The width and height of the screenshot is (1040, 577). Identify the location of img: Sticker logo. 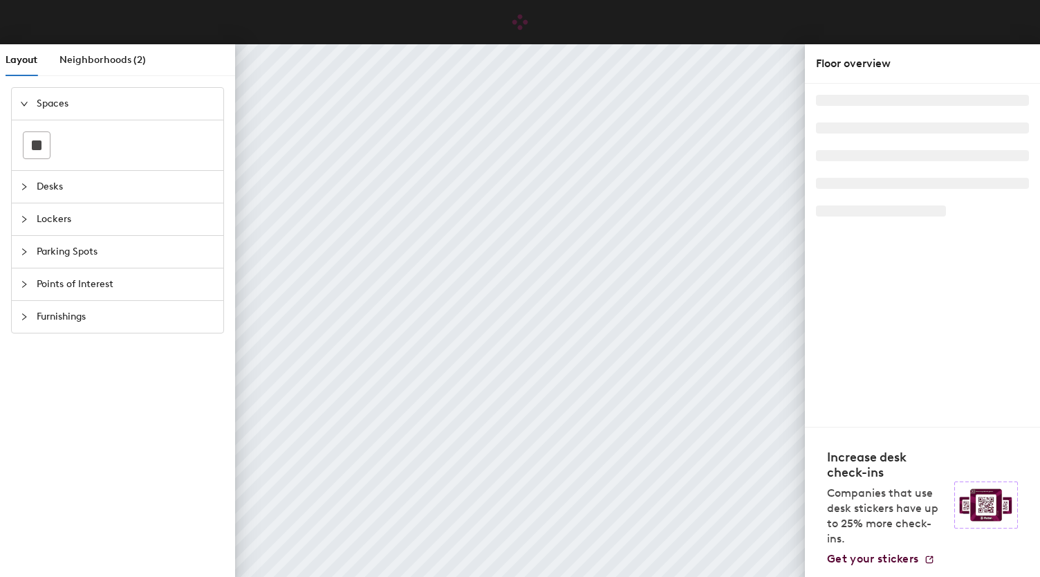
(986, 505).